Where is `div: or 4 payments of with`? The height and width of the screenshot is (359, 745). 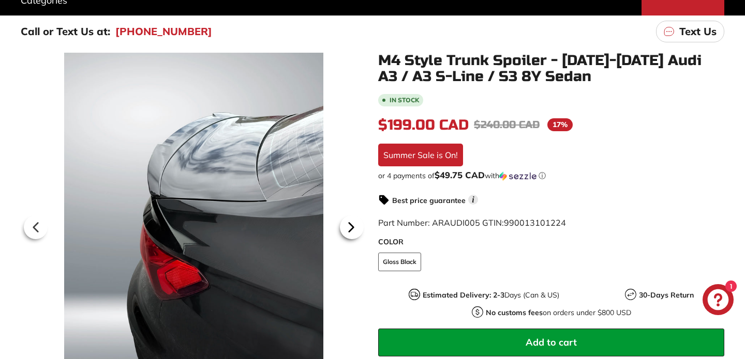 div: or 4 payments of with is located at coordinates (551, 176).